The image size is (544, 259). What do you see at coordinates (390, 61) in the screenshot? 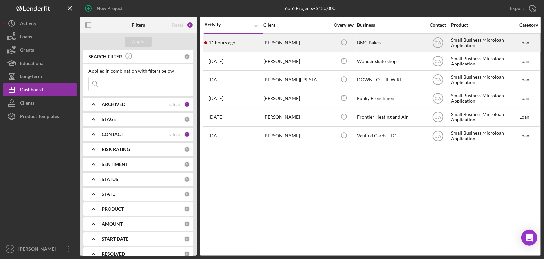
I see `div: Wonder skate shop` at bounding box center [390, 61].